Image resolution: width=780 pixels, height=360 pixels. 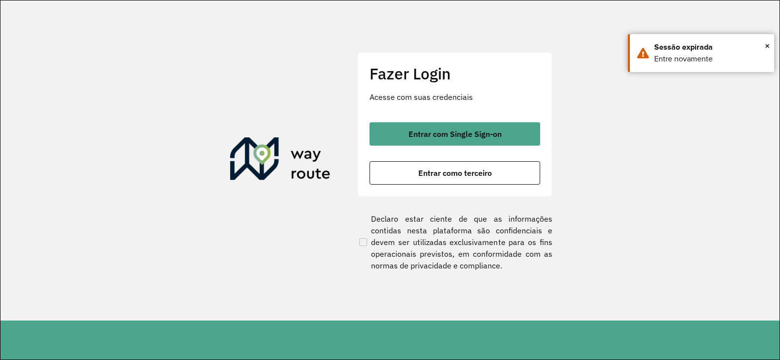 What do you see at coordinates (711, 59) in the screenshot?
I see `div: Entre novamente` at bounding box center [711, 59].